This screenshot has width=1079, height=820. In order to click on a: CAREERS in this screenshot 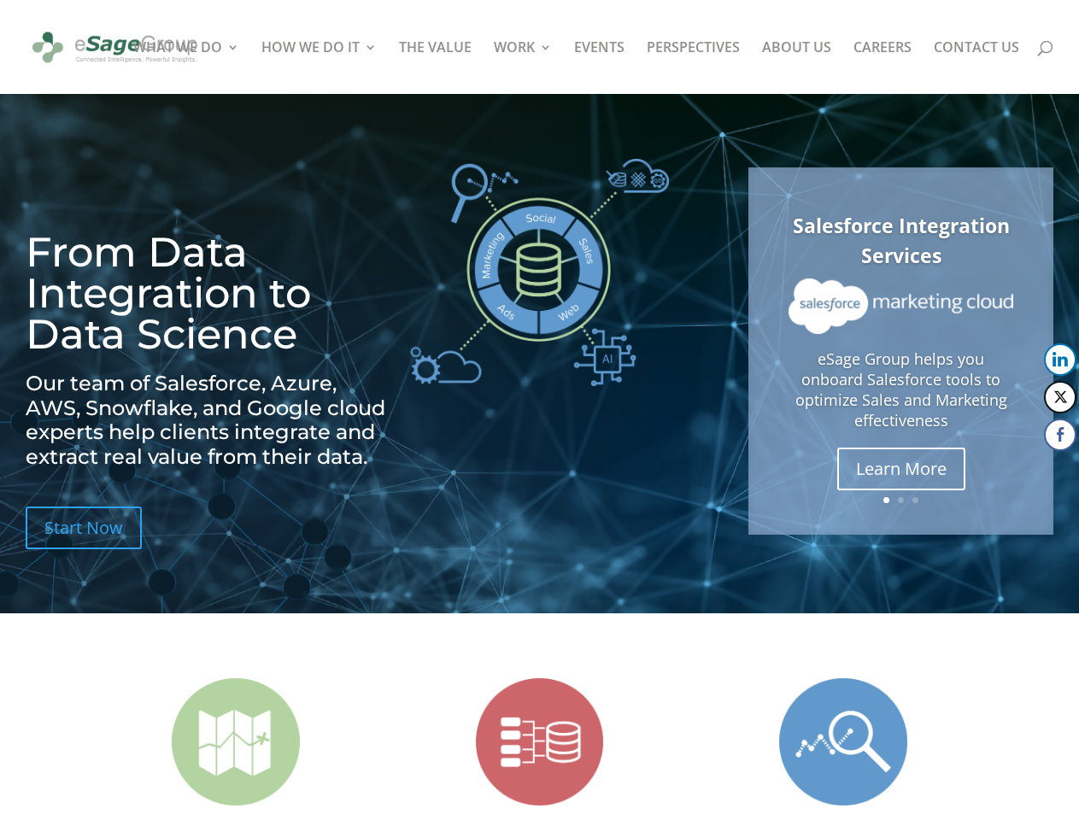, I will do `click(883, 67)`.